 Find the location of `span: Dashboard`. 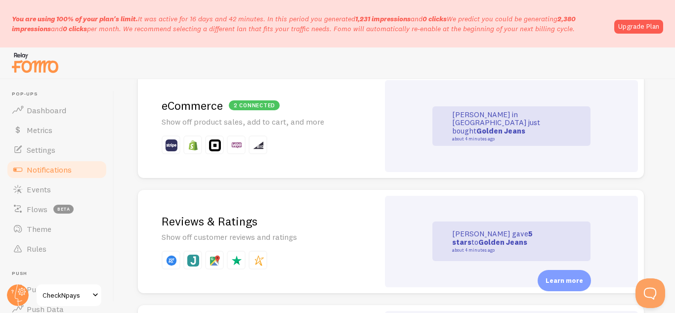

span: Dashboard is located at coordinates (46, 110).